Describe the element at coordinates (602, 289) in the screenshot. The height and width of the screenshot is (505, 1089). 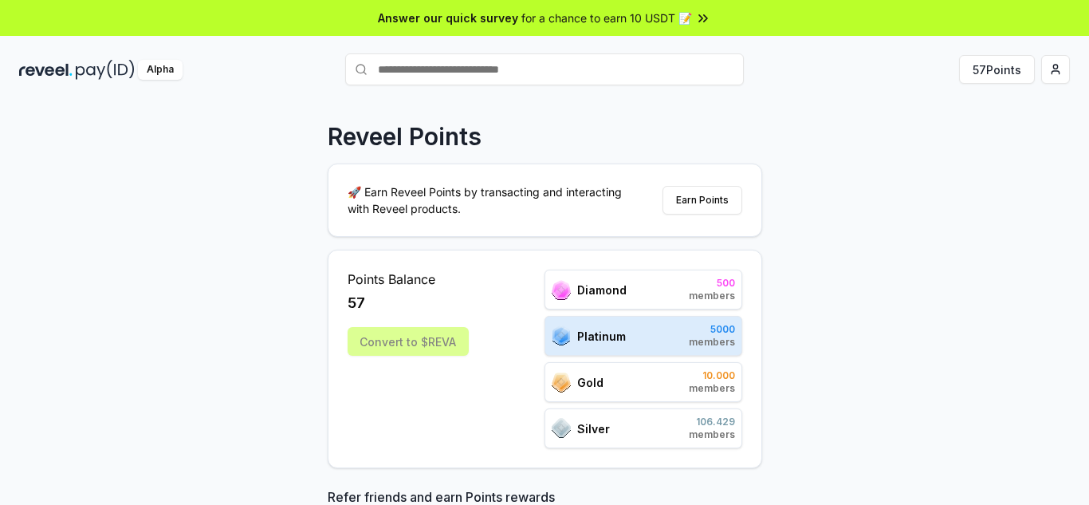
I see `span: Diamond` at that location.